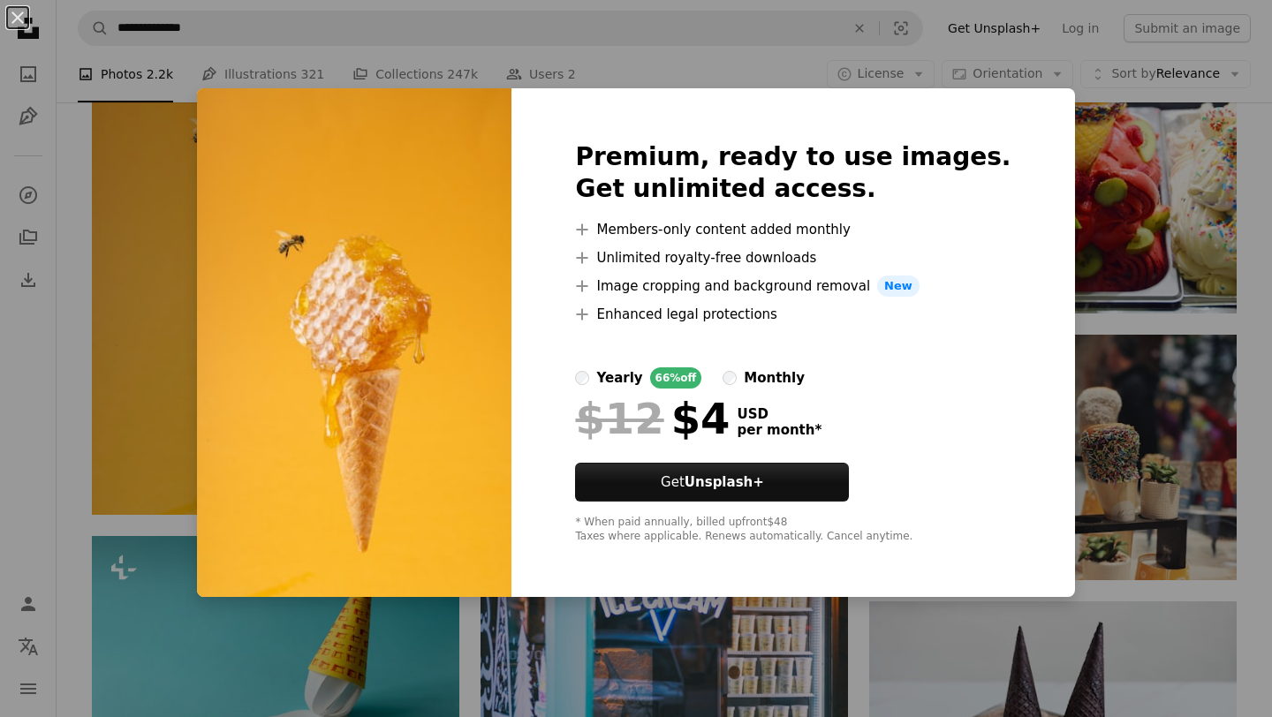 Image resolution: width=1272 pixels, height=717 pixels. I want to click on li: Image cropping and background removal, so click(792, 286).